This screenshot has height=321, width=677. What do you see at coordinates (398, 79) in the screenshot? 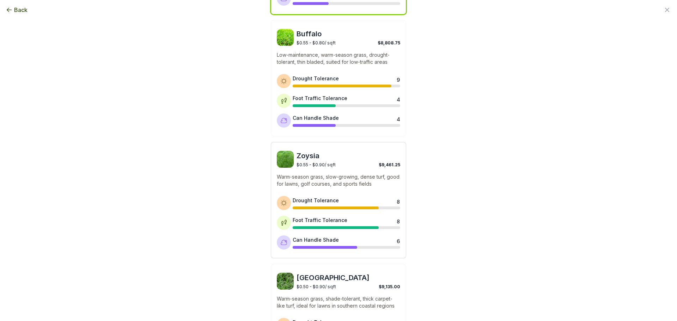
I see `div: 9` at bounding box center [398, 79].